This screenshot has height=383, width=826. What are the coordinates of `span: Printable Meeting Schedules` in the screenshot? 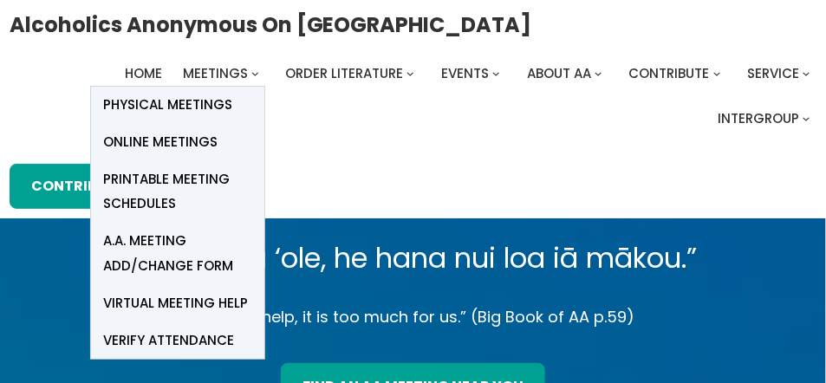 It's located at (178, 191).